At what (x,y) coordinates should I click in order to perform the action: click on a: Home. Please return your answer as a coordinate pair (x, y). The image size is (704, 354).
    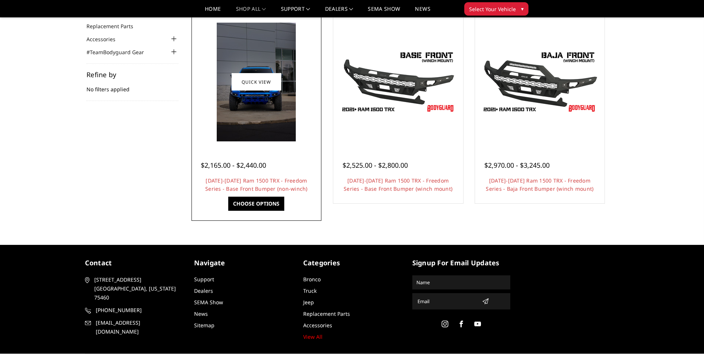
    Looking at the image, I should click on (213, 12).